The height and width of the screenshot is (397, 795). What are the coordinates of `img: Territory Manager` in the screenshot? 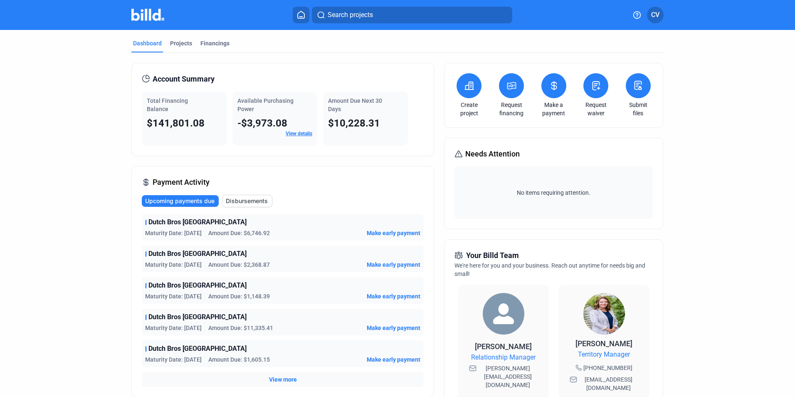 It's located at (604, 314).